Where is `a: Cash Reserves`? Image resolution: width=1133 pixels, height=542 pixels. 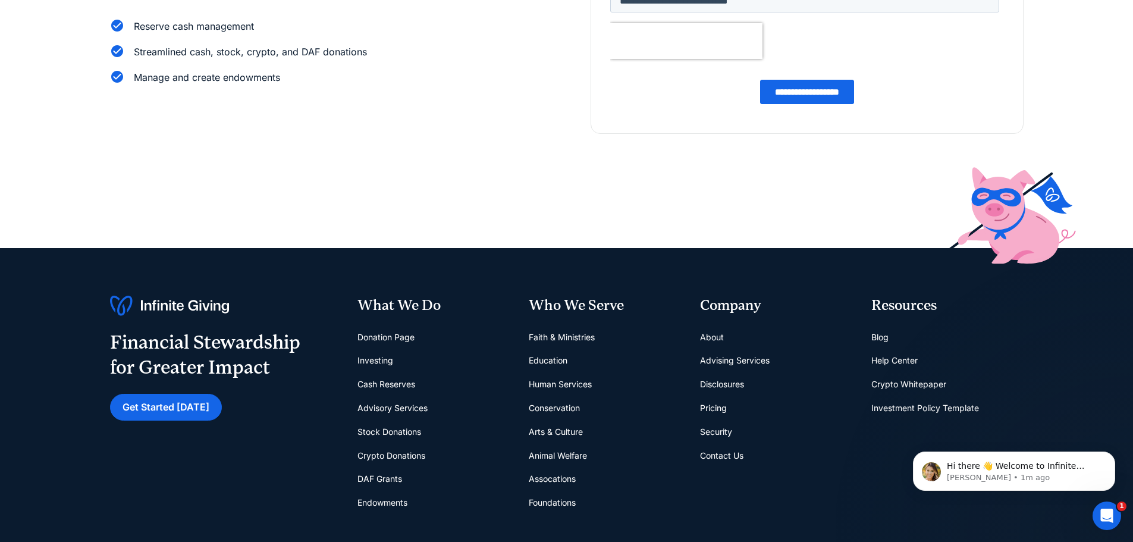
a: Cash Reserves is located at coordinates (386, 384).